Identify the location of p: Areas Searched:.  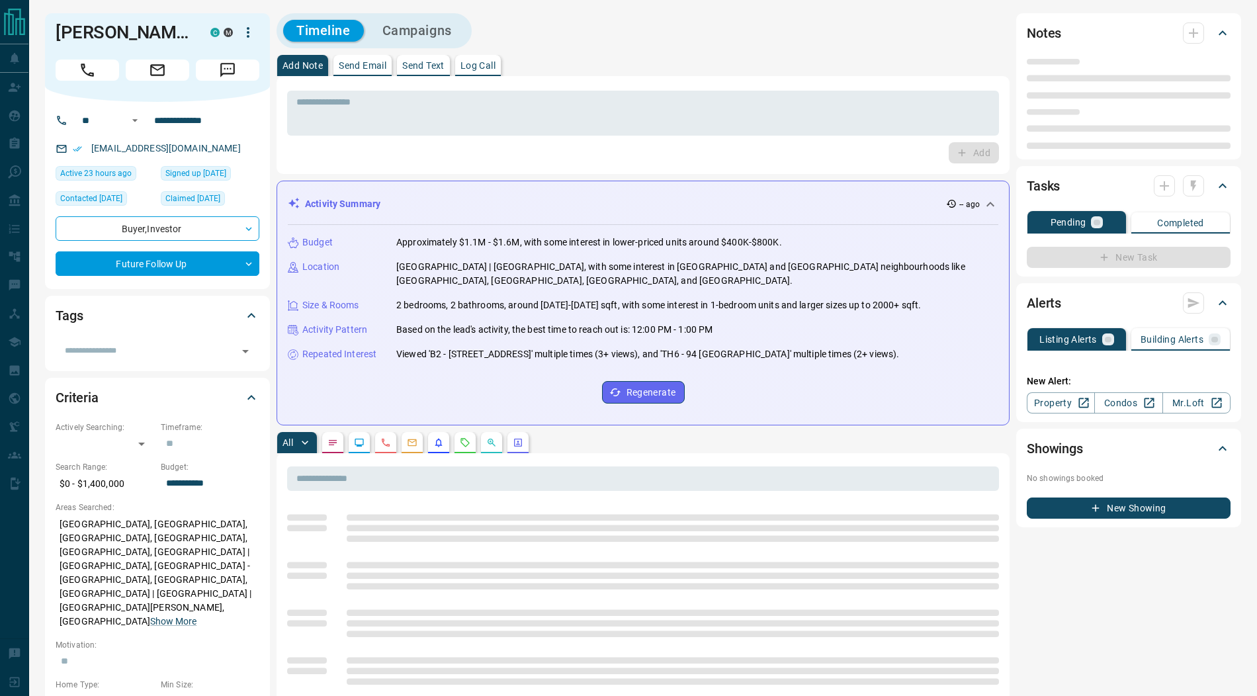
(157, 508).